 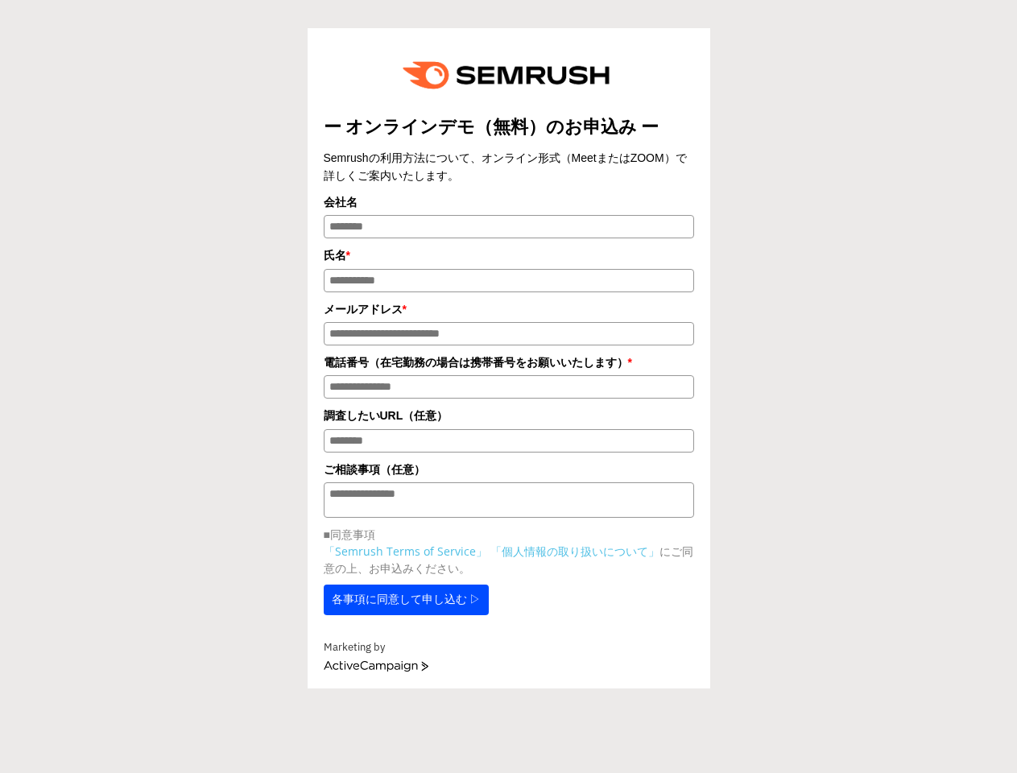 I want to click on img: image, so click(x=509, y=75).